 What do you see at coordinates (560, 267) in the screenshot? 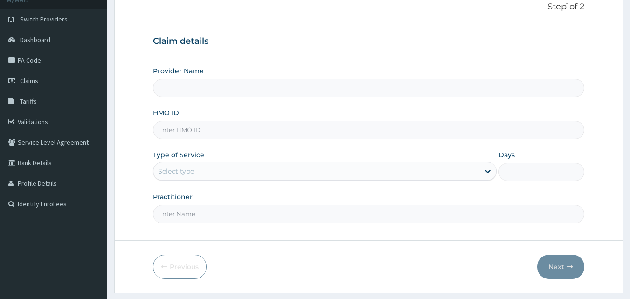
I see `button: Next` at bounding box center [560, 267].